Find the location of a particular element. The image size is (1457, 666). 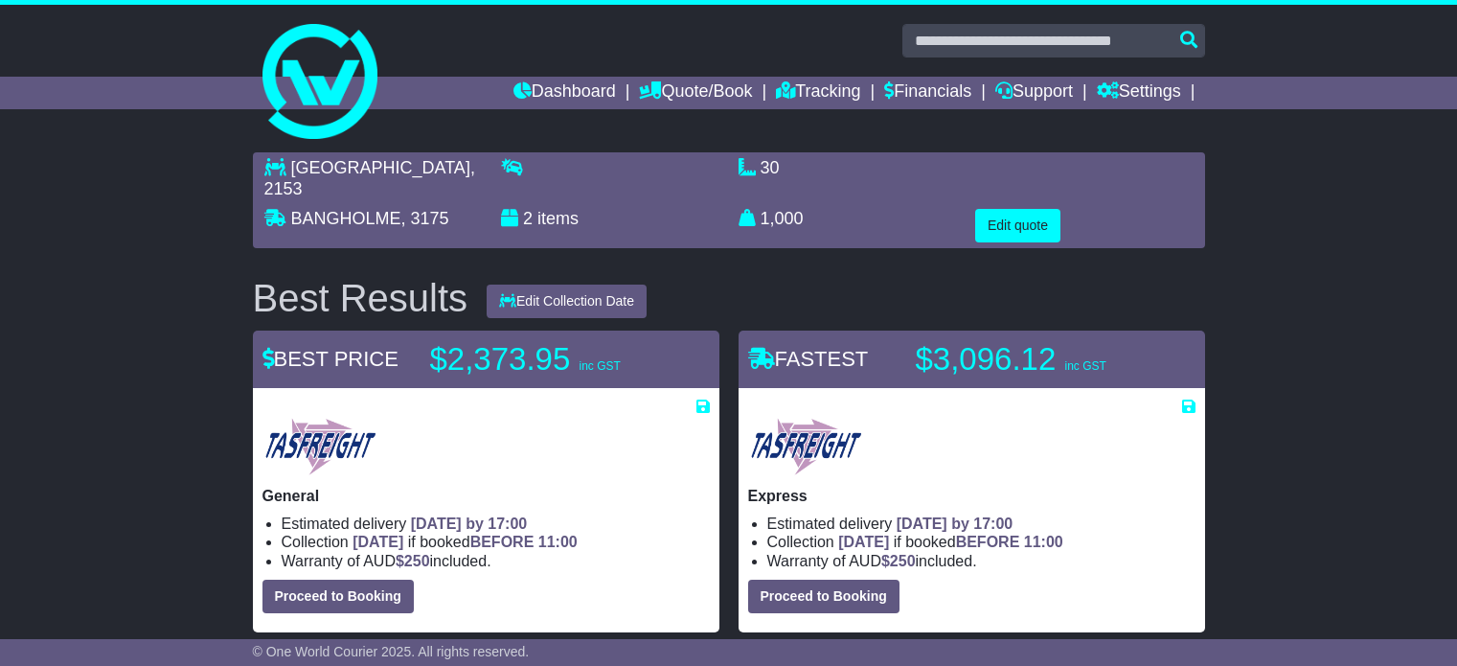

p: Express is located at coordinates (971, 495).